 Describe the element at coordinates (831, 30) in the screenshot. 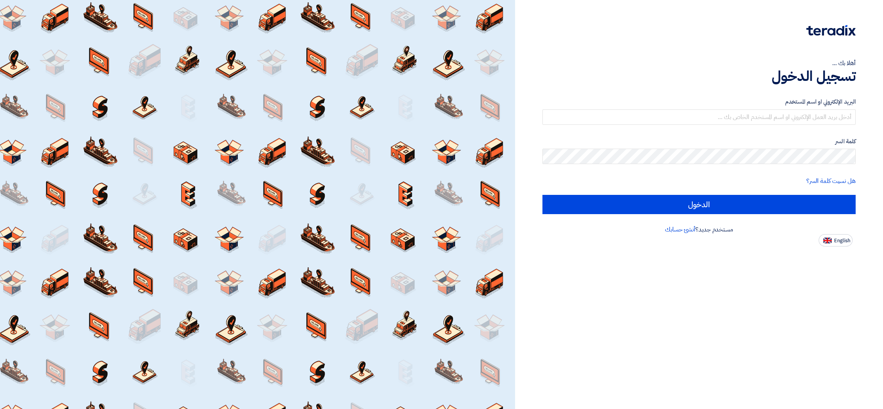

I see `img: Teradix logo` at that location.